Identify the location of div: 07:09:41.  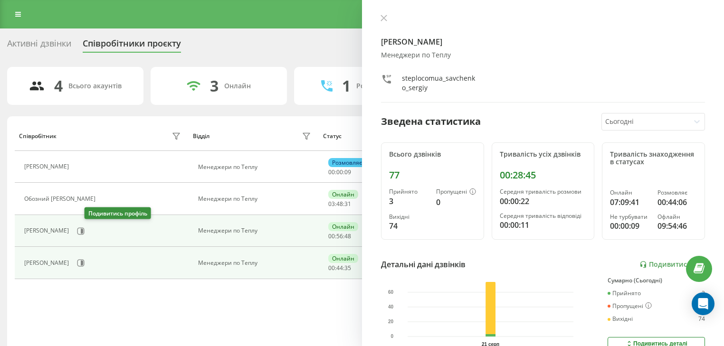
(629, 202).